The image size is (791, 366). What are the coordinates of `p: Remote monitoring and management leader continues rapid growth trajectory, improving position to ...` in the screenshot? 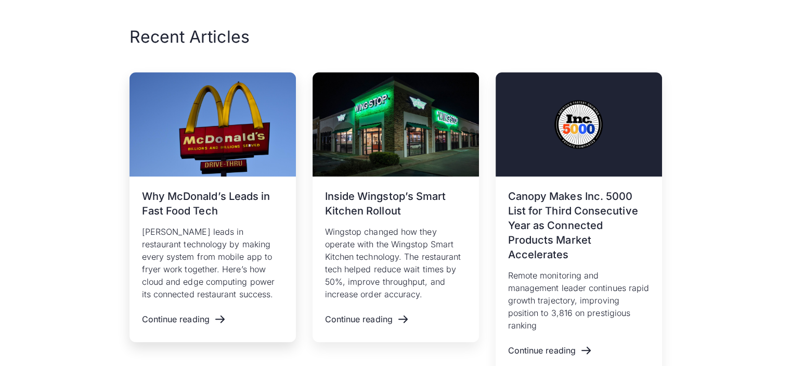 It's located at (579, 300).